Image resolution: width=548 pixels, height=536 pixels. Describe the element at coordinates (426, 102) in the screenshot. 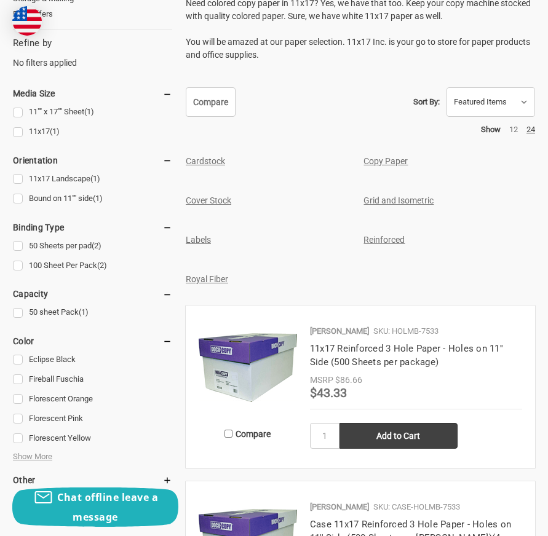

I see `label: Sort By:` at that location.